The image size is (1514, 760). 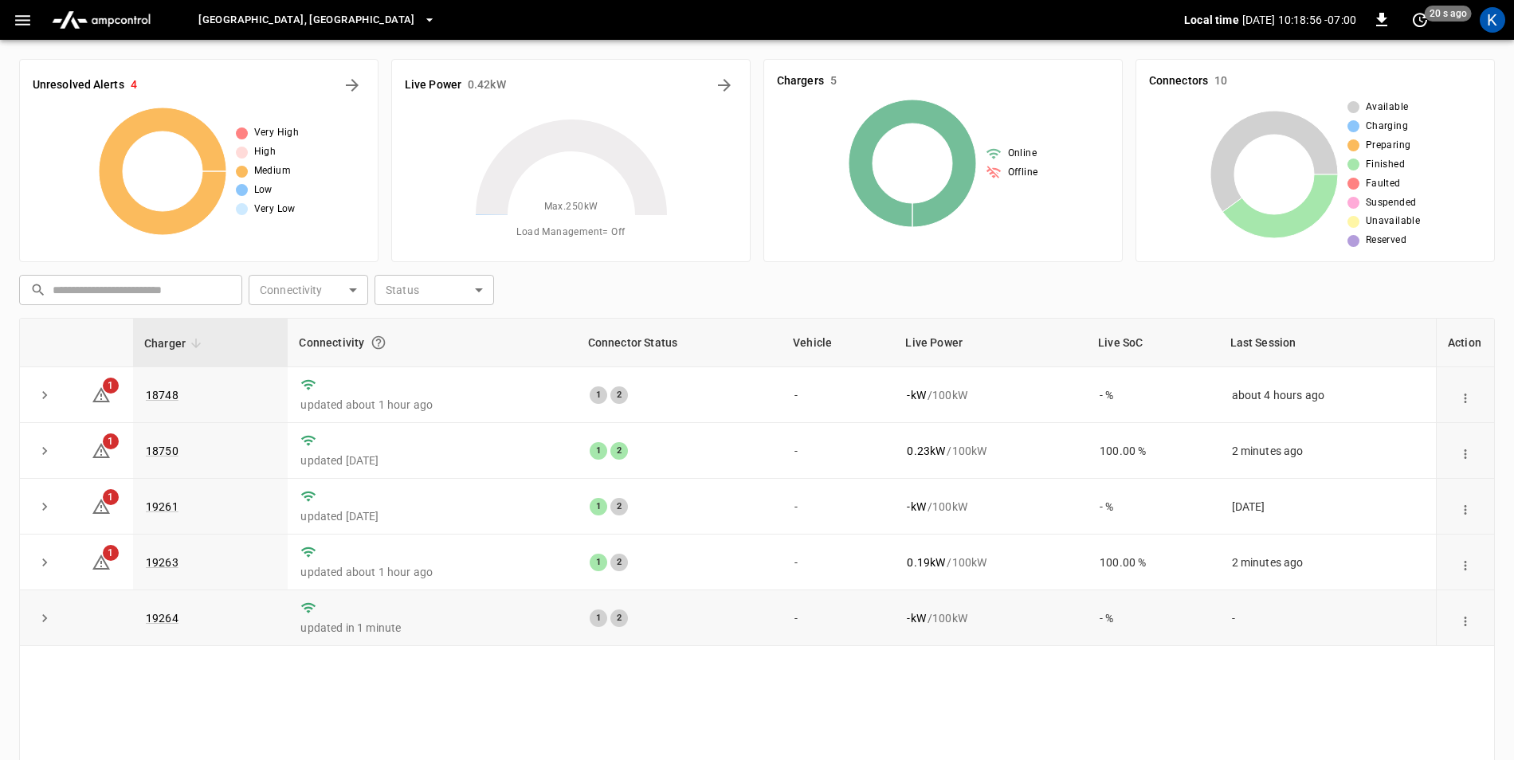 What do you see at coordinates (1420, 20) in the screenshot?
I see `button: set refresh interval` at bounding box center [1420, 20].